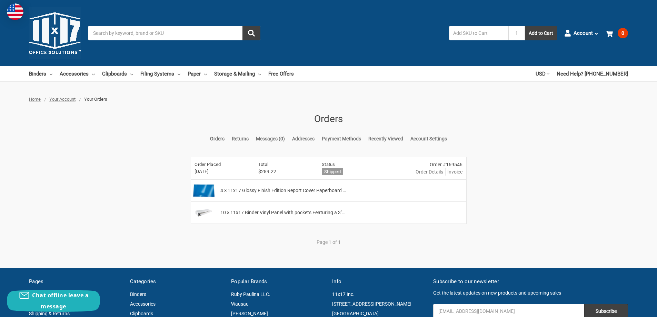  I want to click on a: Ruby Paulina LLC., so click(251, 294).